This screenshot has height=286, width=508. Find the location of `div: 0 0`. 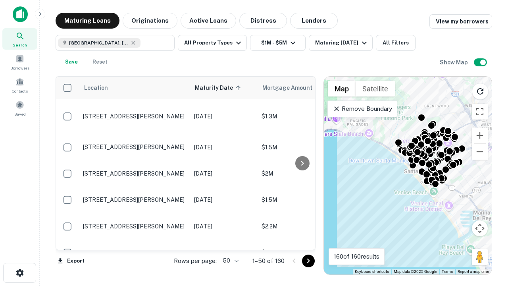

div: 0 0 is located at coordinates (408, 175).